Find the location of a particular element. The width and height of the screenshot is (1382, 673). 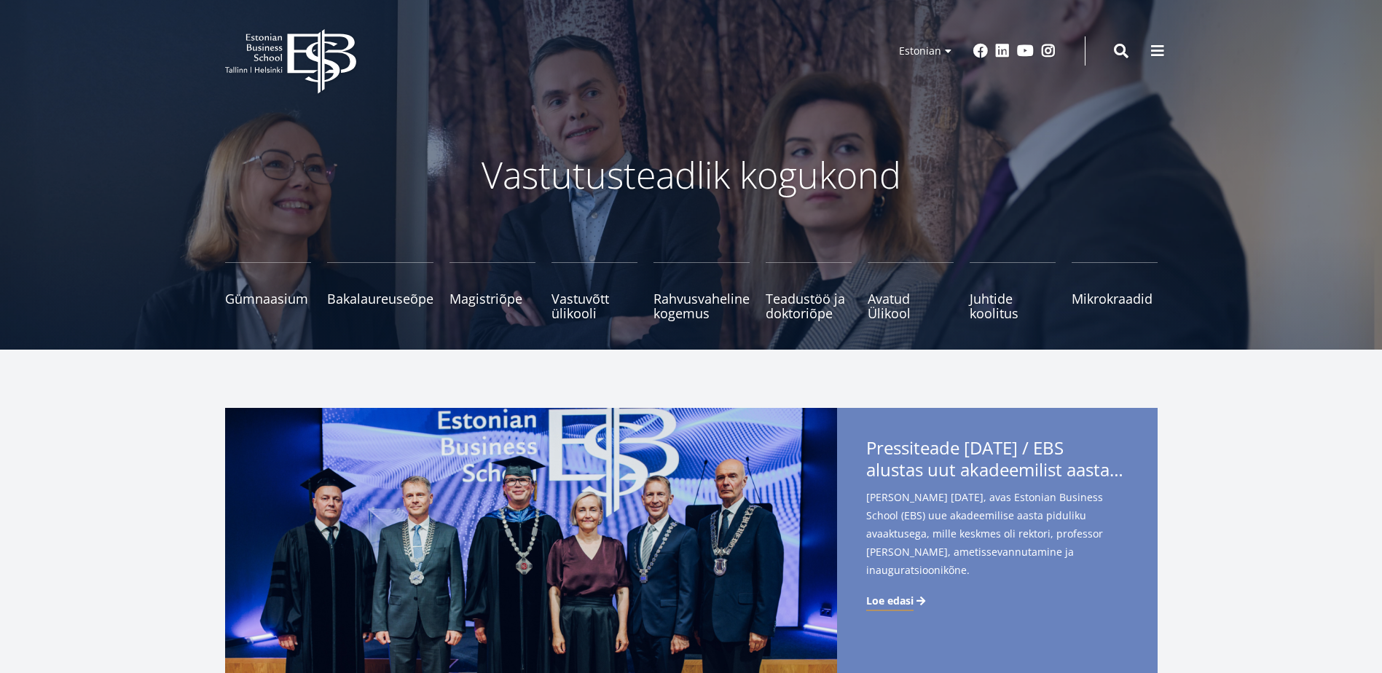

a: Bakalaureuseõpe is located at coordinates (380, 291).